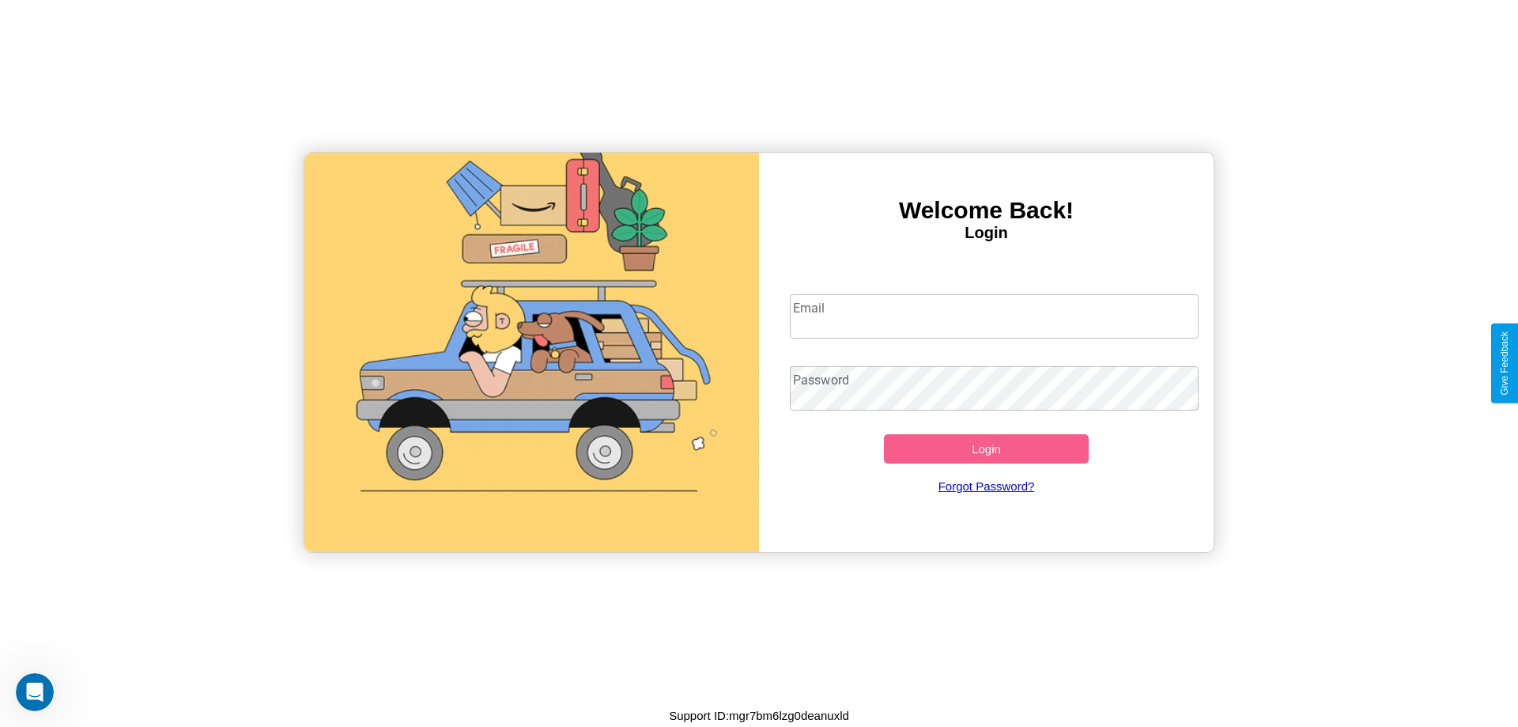 Image resolution: width=1518 pixels, height=727 pixels. Describe the element at coordinates (986, 233) in the screenshot. I see `h4: Login` at that location.